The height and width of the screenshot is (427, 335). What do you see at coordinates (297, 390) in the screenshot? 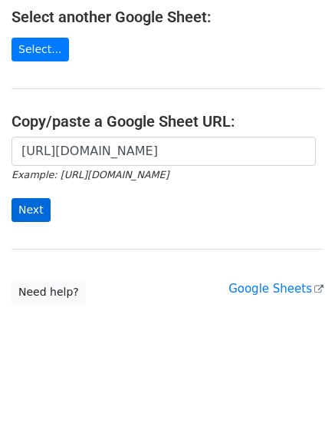
I see `div: Chat Widget` at bounding box center [297, 390].